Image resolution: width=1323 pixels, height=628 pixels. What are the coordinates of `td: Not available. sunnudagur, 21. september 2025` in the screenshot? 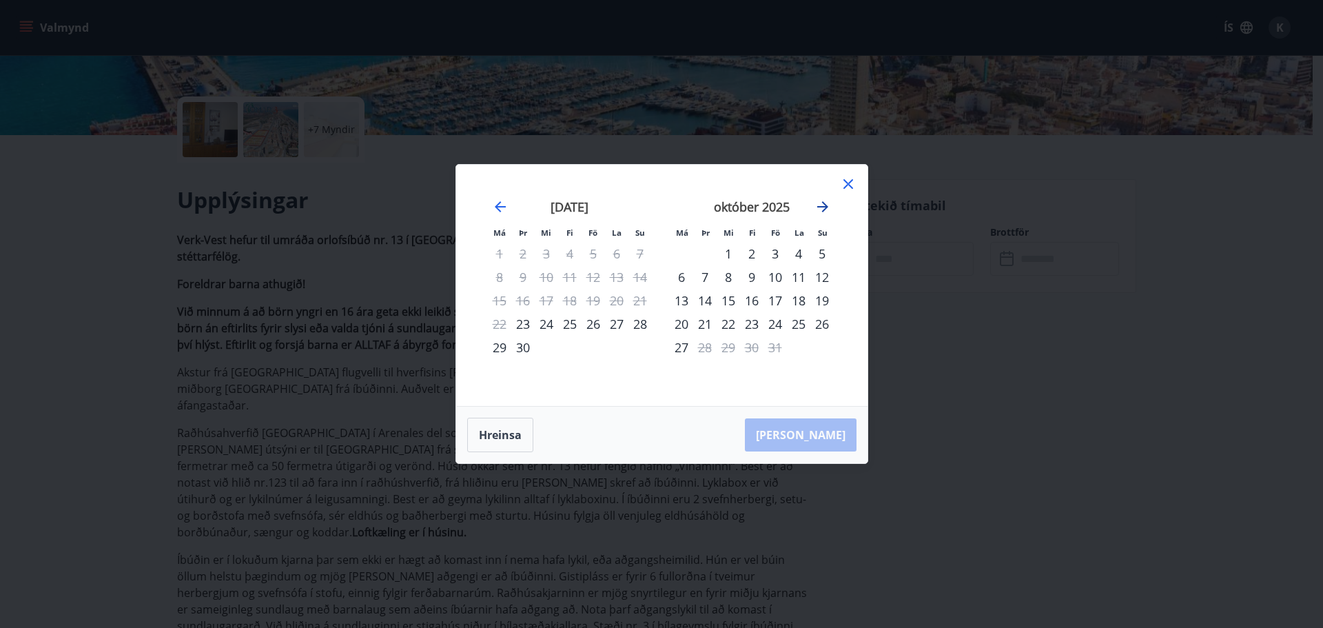 It's located at (640, 300).